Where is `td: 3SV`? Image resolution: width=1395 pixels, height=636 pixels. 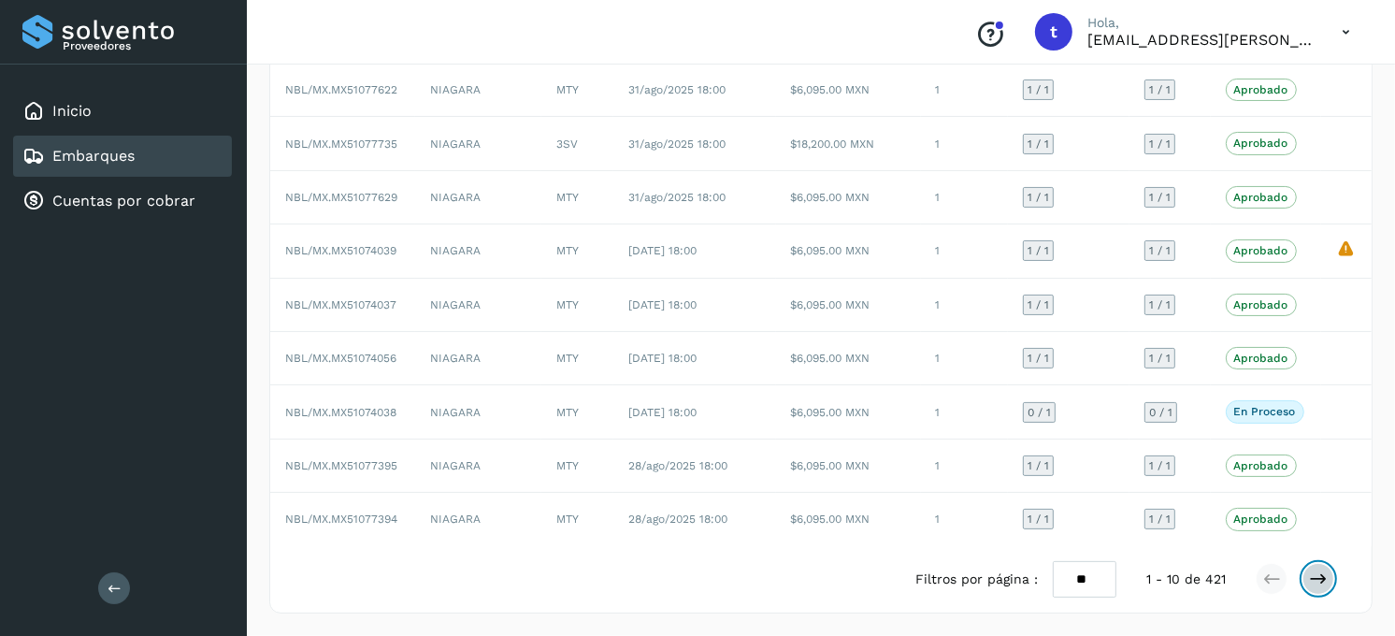
td: 3SV is located at coordinates (578, 143).